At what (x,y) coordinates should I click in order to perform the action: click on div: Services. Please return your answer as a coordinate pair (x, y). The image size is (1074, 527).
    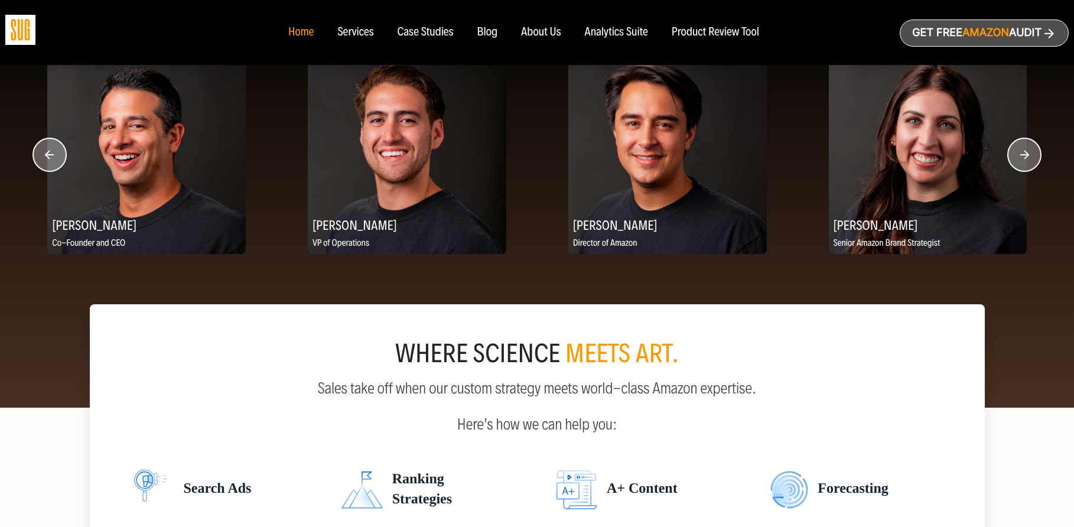
    Looking at the image, I should click on (355, 32).